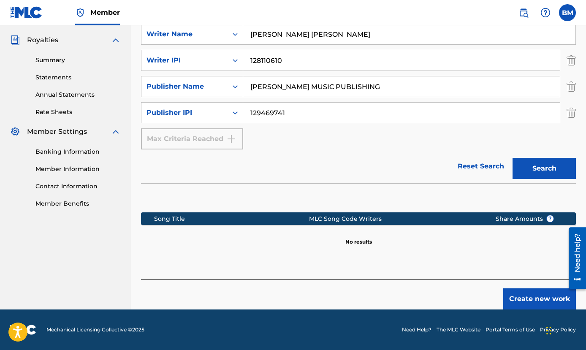  What do you see at coordinates (78, 203) in the screenshot?
I see `a: Member Benefits` at bounding box center [78, 203].